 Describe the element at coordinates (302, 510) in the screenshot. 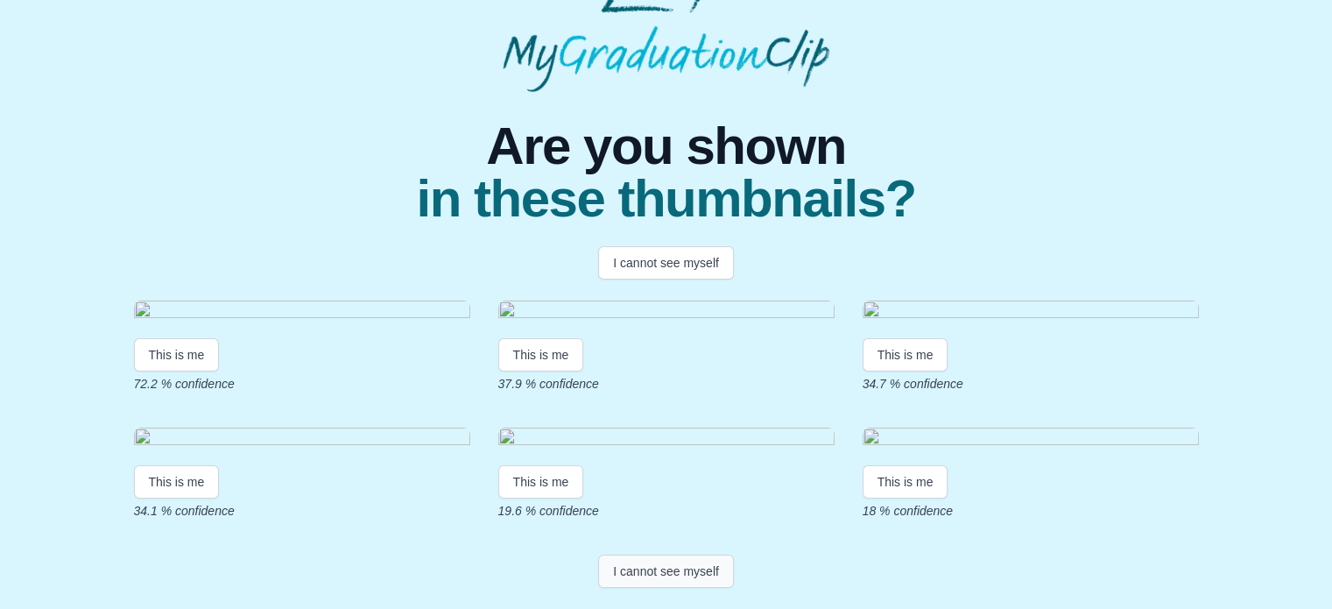

I see `p: 34.1 % confidence` at that location.